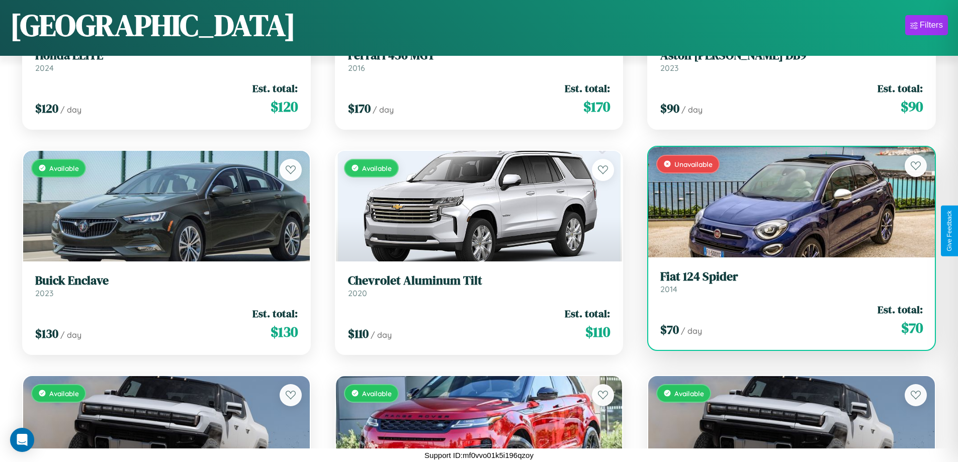 The width and height of the screenshot is (958, 462). Describe the element at coordinates (479, 286) in the screenshot. I see `a: Chevrolet Aluminum Tilt2020` at that location.